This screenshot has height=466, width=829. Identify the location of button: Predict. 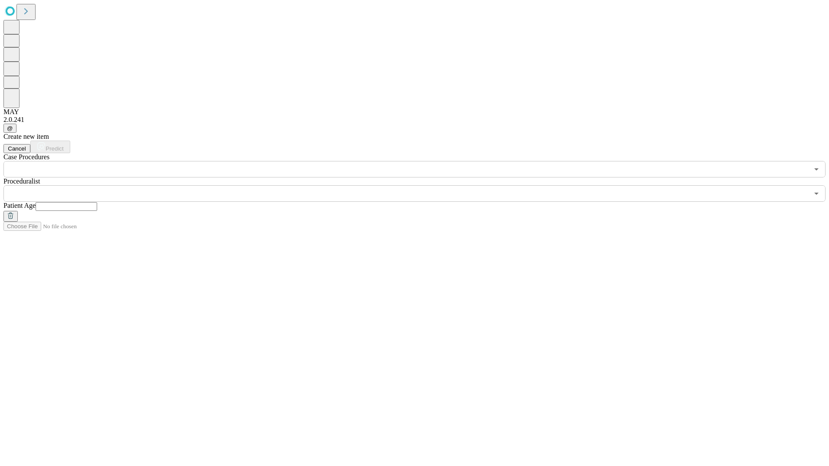
(50, 147).